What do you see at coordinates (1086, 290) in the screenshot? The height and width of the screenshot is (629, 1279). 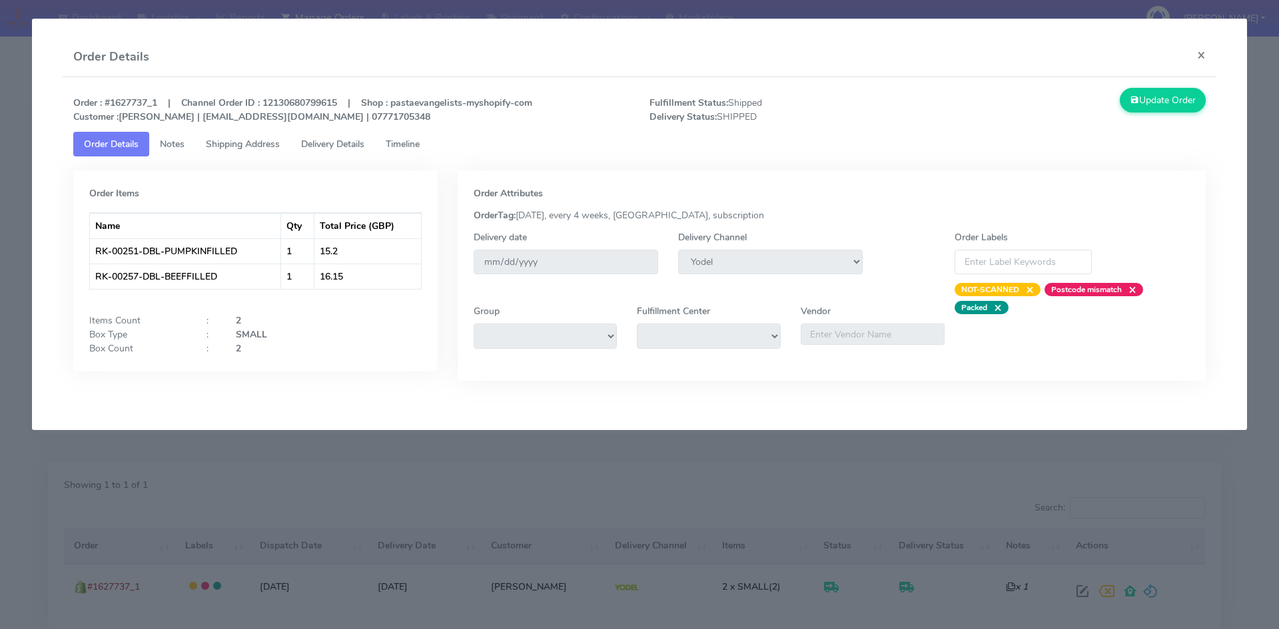 I see `strong: Postcode mismatch` at bounding box center [1086, 290].